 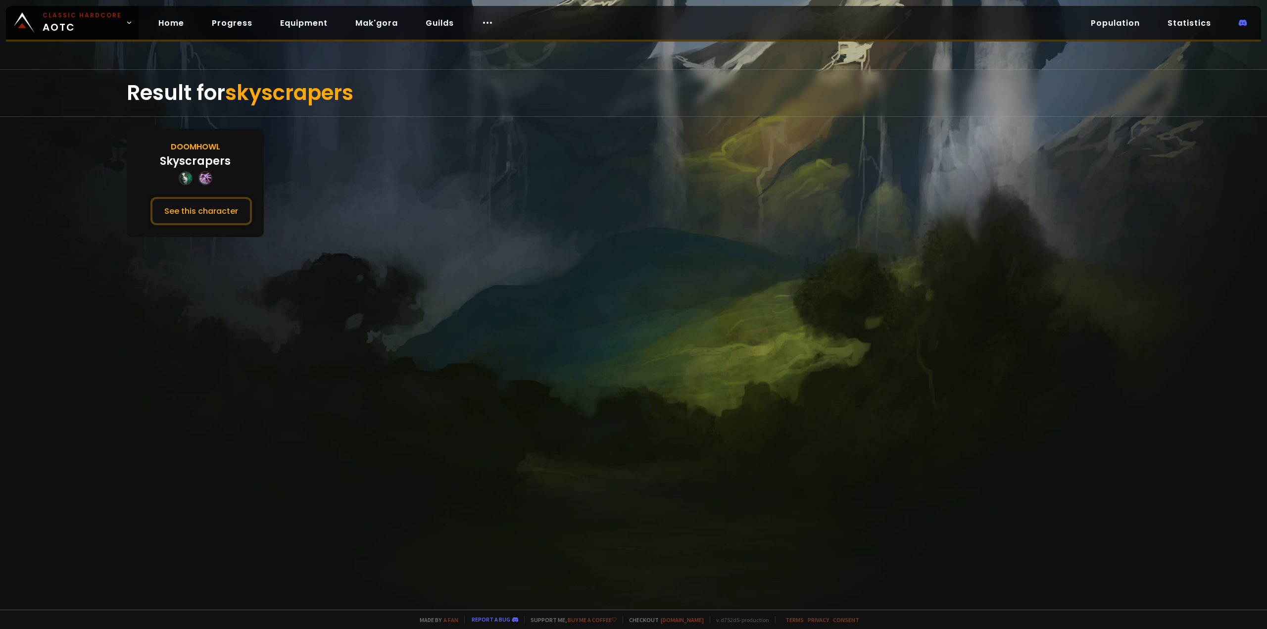 What do you see at coordinates (377, 23) in the screenshot?
I see `a: Mak'gora` at bounding box center [377, 23].